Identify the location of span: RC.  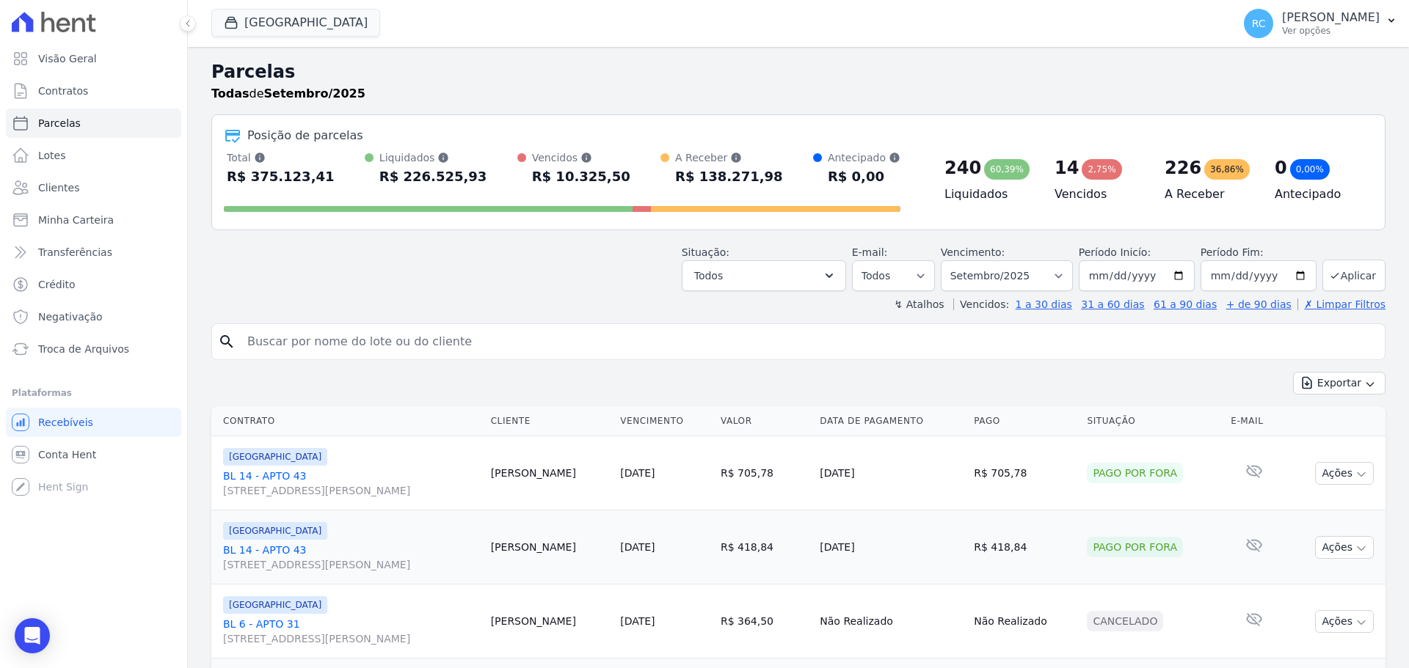
(1258, 23).